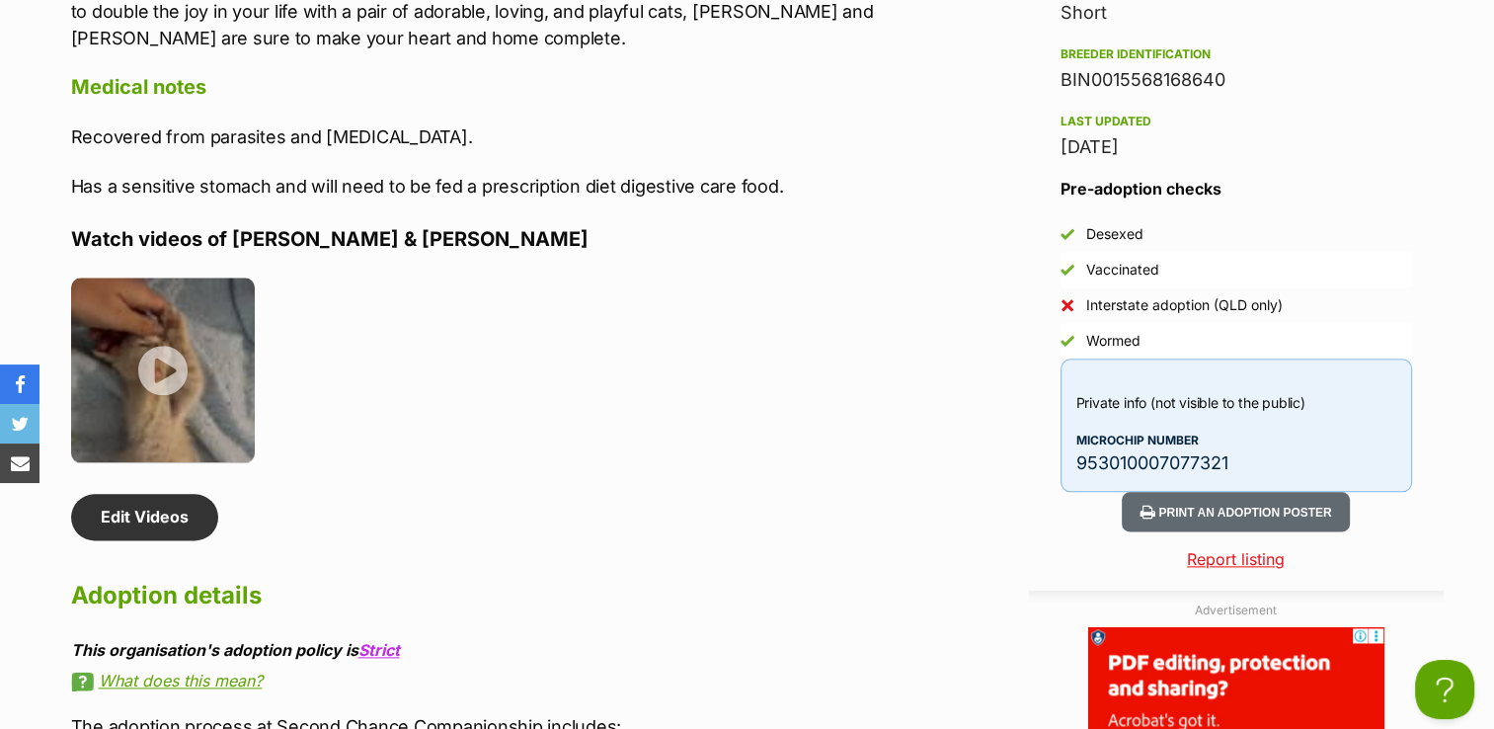 The image size is (1494, 729). Describe the element at coordinates (1236, 54) in the screenshot. I see `div: Breeder identification` at that location.